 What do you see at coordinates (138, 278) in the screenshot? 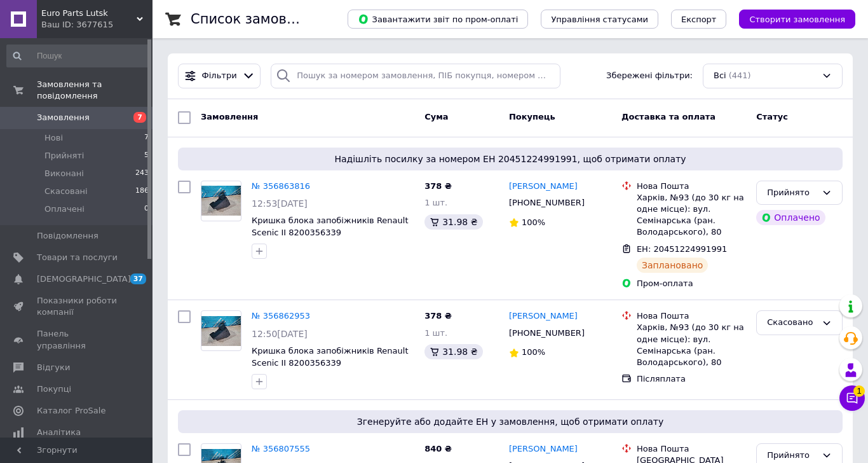
I see `span: 37` at bounding box center [138, 278].